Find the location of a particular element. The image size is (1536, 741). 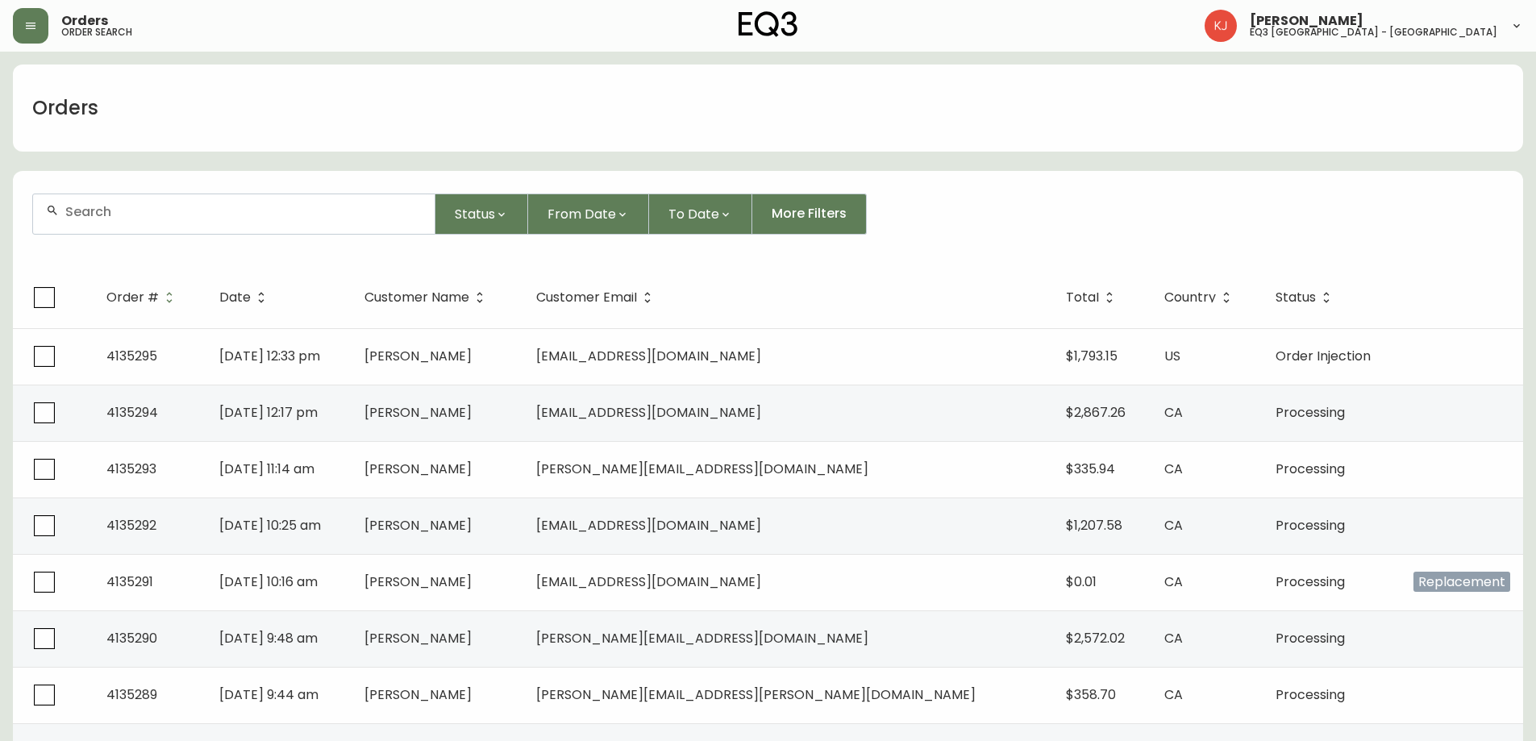

img: 24a625d34e264d2520941288c4a55f8e is located at coordinates (1221, 26).